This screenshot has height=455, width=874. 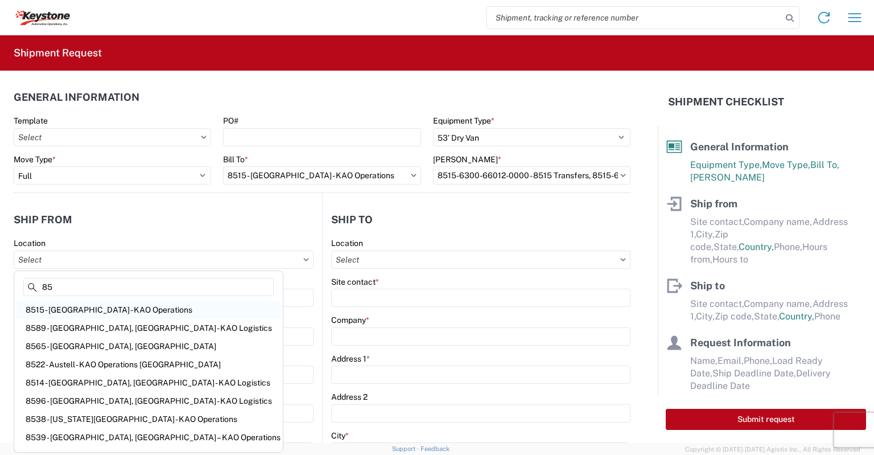 What do you see at coordinates (35, 159) in the screenshot?
I see `label: Move Type` at bounding box center [35, 159].